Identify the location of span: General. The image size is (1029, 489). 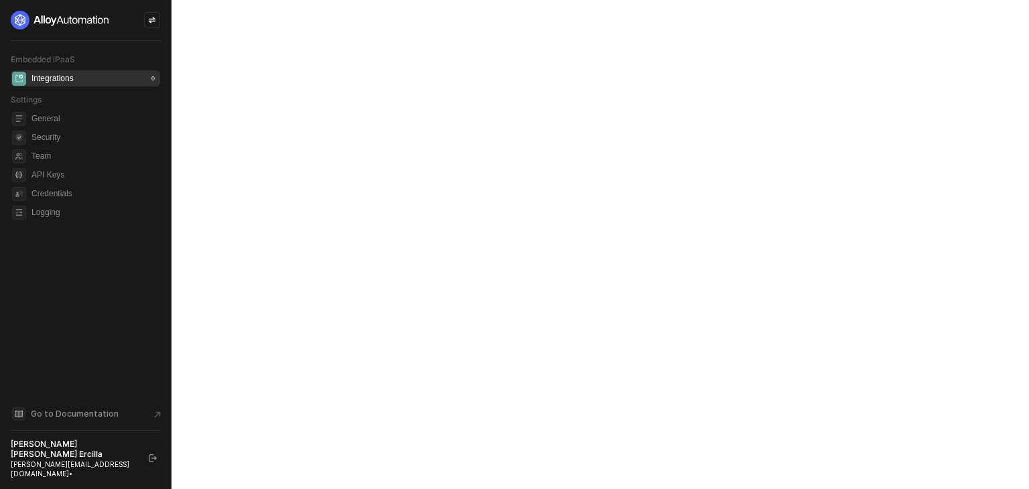
(94, 119).